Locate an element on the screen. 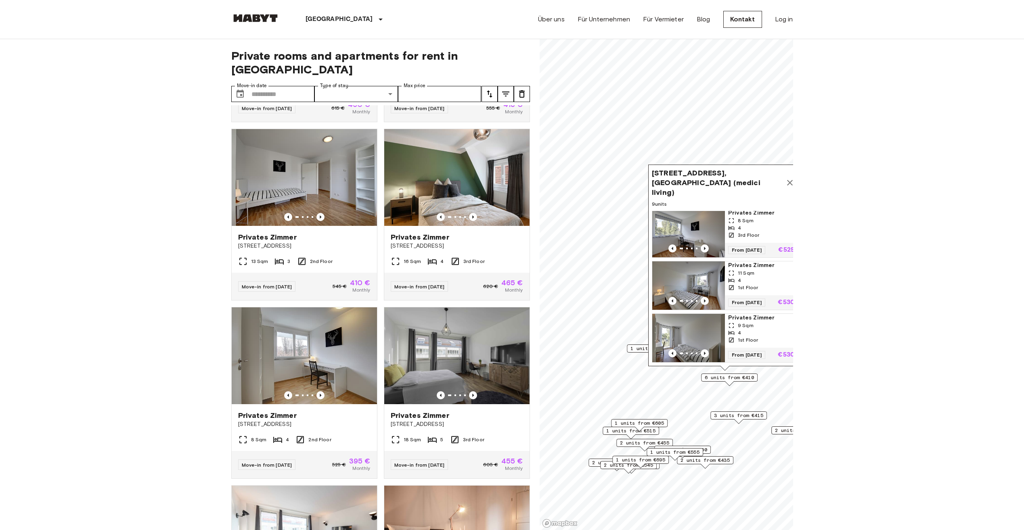  label: Type of stay is located at coordinates (334, 86).